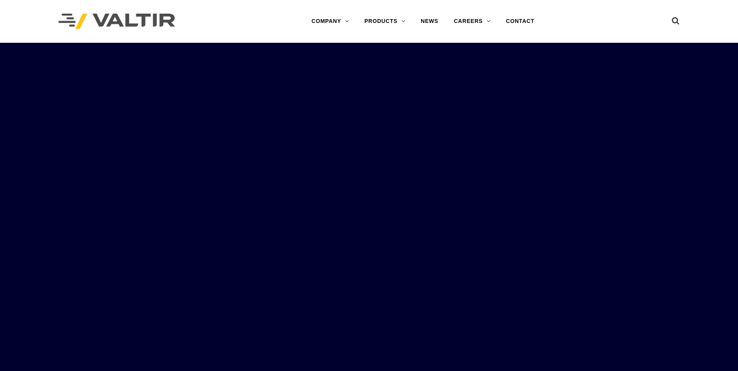 This screenshot has height=371, width=738. What do you see at coordinates (473, 21) in the screenshot?
I see `a: CAREERS` at bounding box center [473, 21].